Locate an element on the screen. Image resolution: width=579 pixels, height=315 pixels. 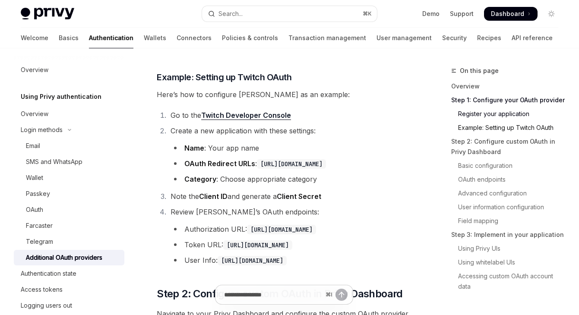
div: Login methods is located at coordinates (41, 130).